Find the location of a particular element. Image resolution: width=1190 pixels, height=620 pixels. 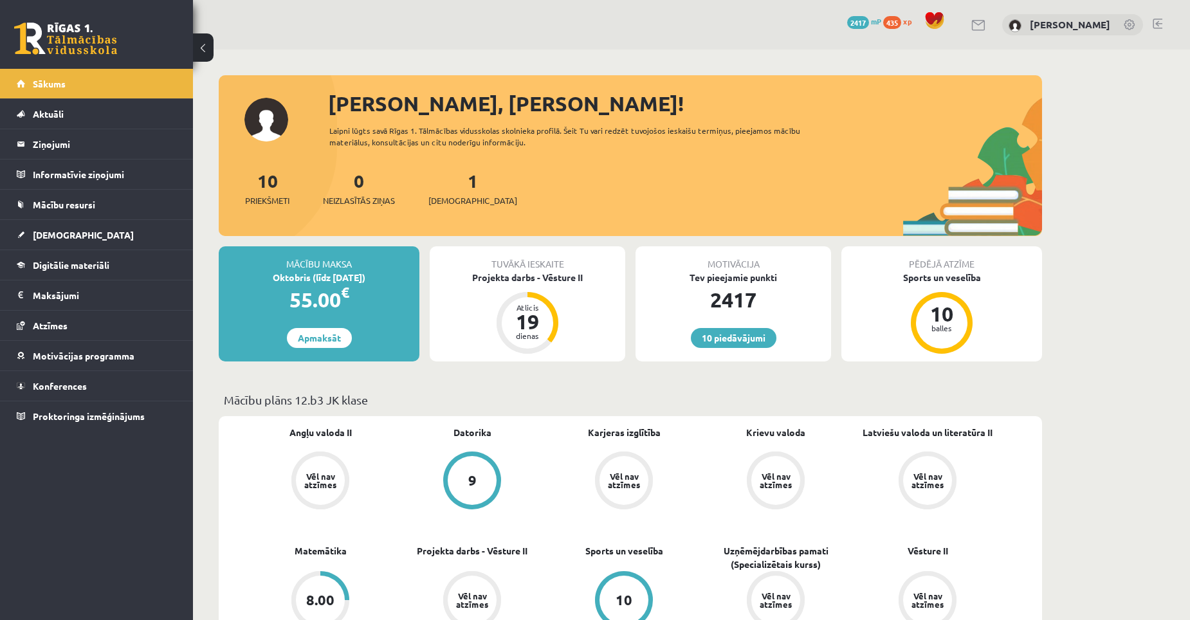

span: Motivācijas programma is located at coordinates (84, 356).